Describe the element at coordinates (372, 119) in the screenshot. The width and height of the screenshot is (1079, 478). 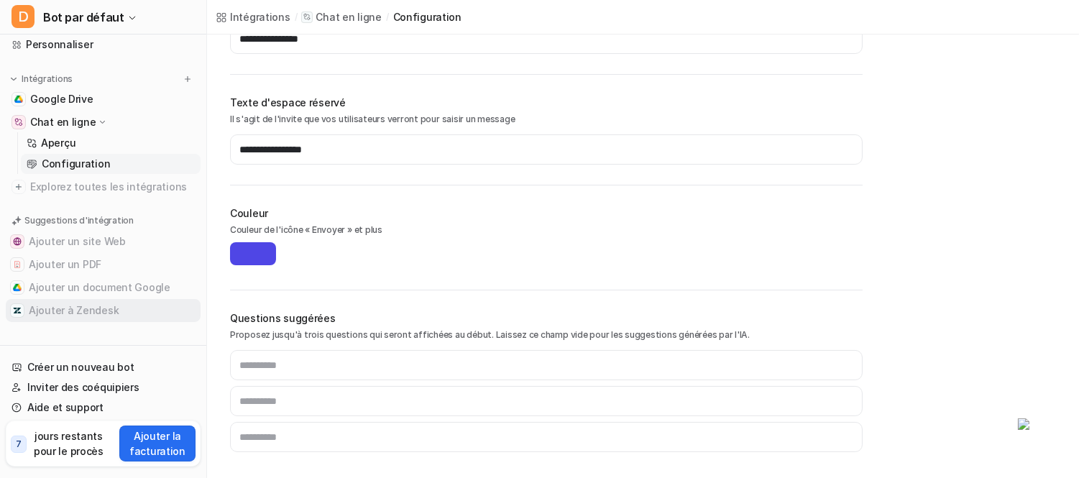
I see `font: Il s'agit de l'invite que vos utilisateurs verront pour saisir un message` at that location.